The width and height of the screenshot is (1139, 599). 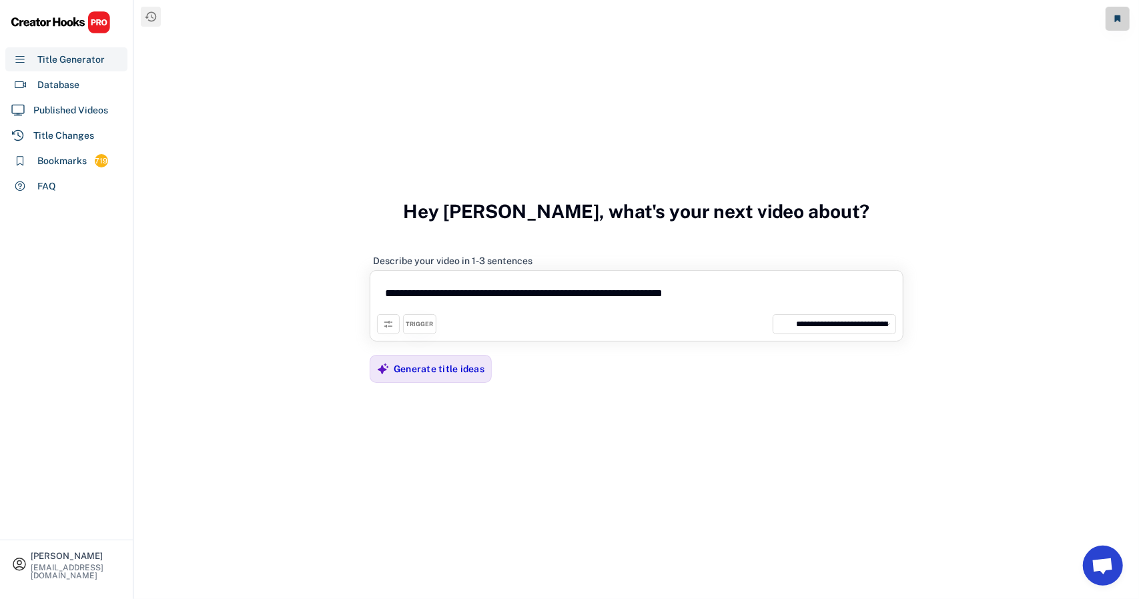 What do you see at coordinates (47, 186) in the screenshot?
I see `div: FAQ` at bounding box center [47, 186].